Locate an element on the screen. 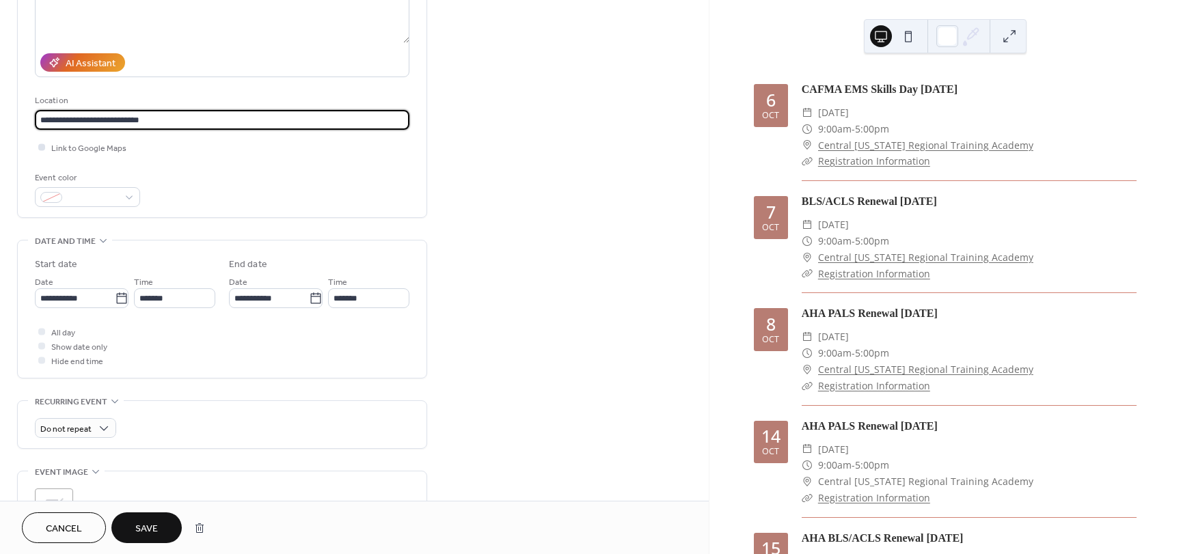 This screenshot has width=1181, height=554. span: Cancel is located at coordinates (64, 529).